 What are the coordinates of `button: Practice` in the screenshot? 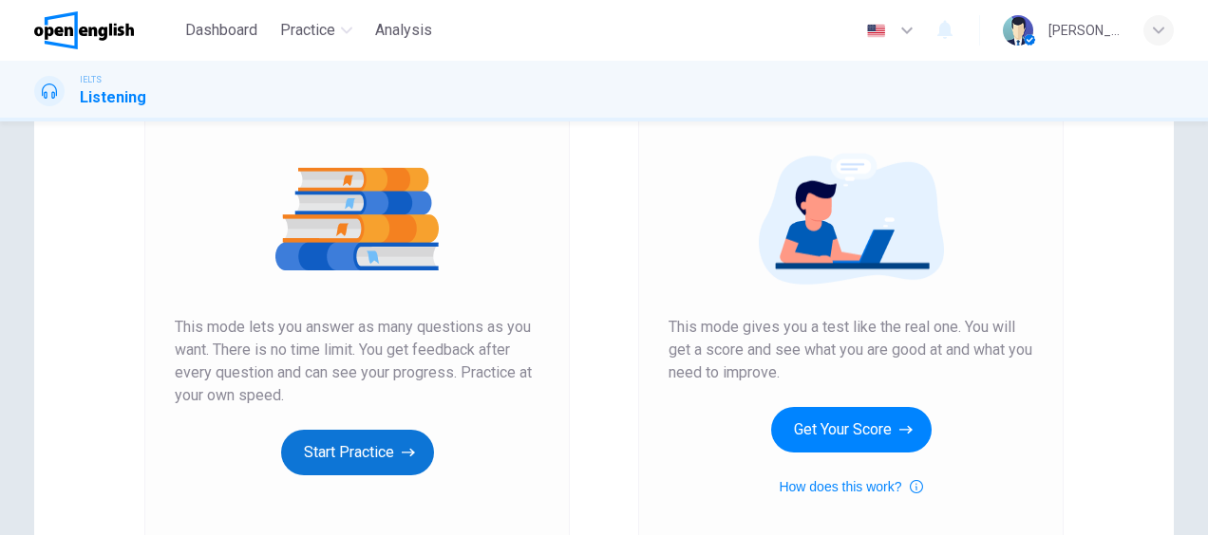 It's located at (316, 30).